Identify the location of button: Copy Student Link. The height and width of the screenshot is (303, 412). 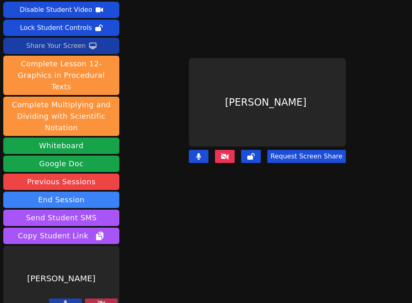
(61, 236).